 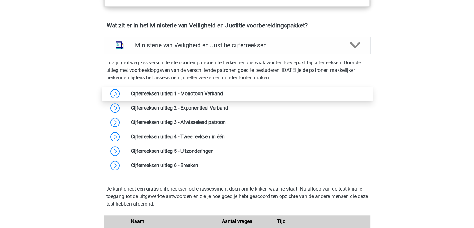 I want to click on a: cijferreeksen Ministerie van Veiligheid en Justitie cijferreeksen, so click(x=237, y=45).